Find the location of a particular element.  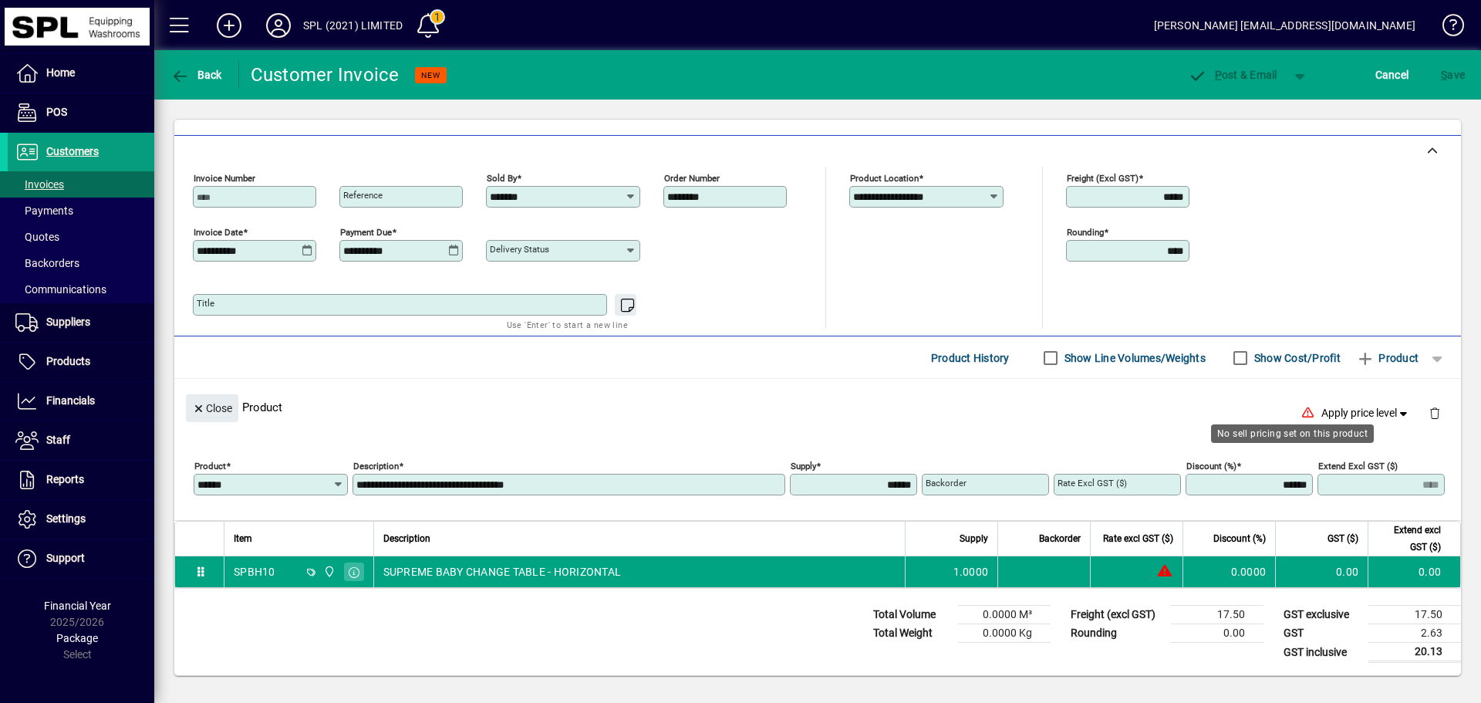

button: Save is located at coordinates (1453, 75).